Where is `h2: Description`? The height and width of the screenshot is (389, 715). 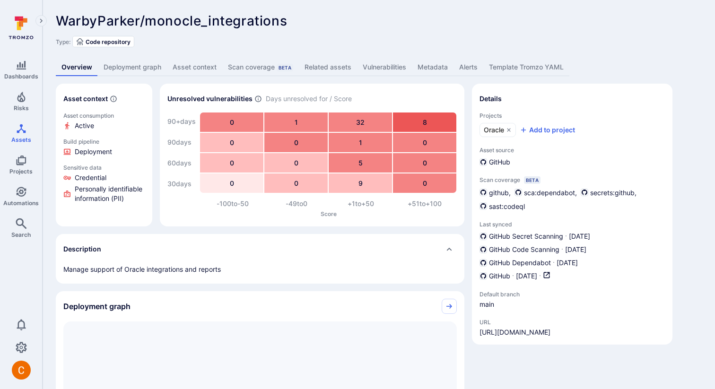
h2: Description is located at coordinates (82, 249).